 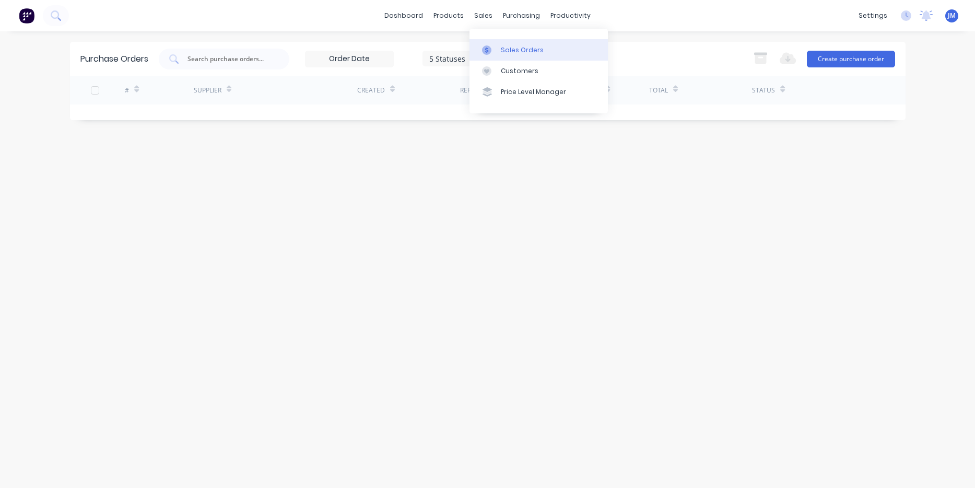 I want to click on div: Status, so click(x=763, y=90).